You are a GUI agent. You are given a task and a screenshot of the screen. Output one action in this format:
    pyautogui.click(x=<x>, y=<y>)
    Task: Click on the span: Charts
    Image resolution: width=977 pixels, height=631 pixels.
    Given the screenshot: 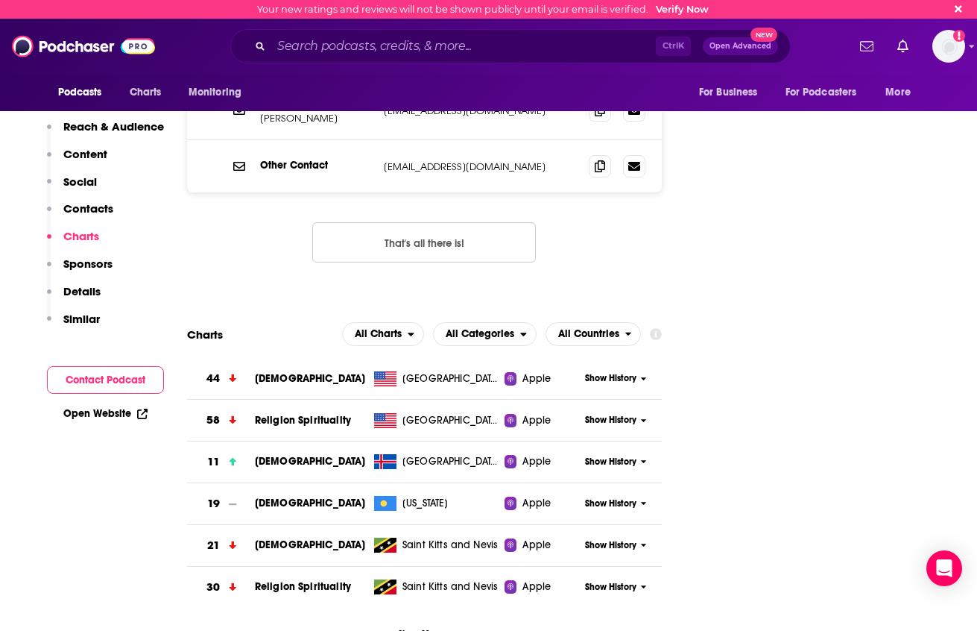 What is the action you would take?
    pyautogui.click(x=145, y=92)
    